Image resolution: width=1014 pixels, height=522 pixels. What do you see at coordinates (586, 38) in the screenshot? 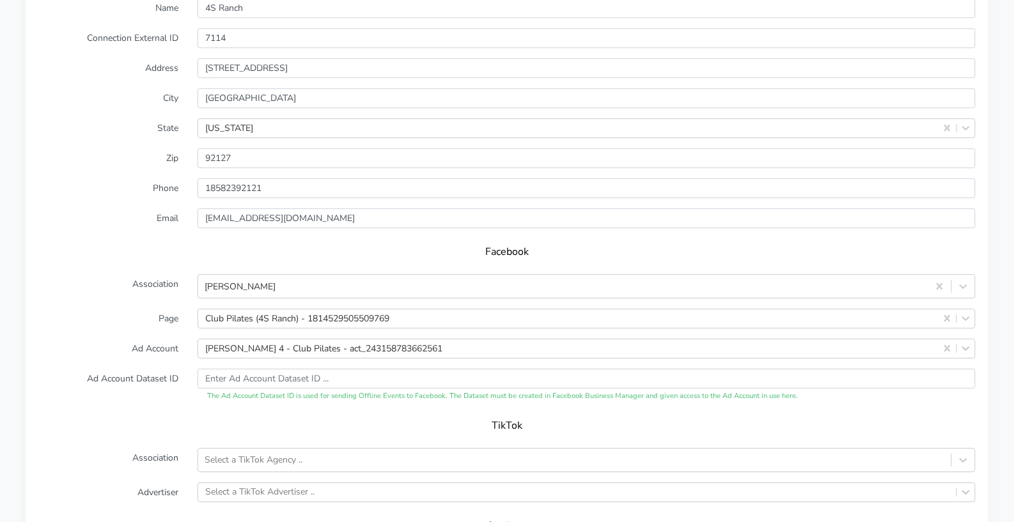
I see `input: Enter the external ID ..` at bounding box center [586, 38].